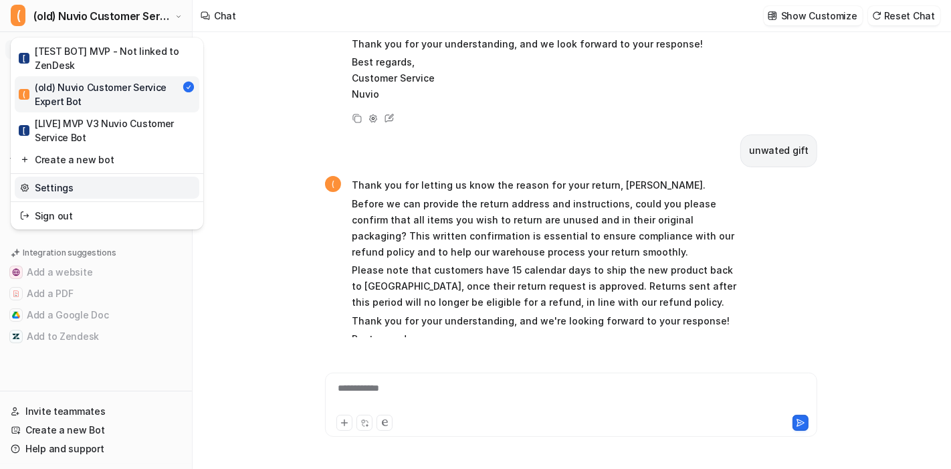  What do you see at coordinates (107, 58) in the screenshot?
I see `div: [TEST BOT] MVP - Not linked to ZenDesk` at bounding box center [107, 58].